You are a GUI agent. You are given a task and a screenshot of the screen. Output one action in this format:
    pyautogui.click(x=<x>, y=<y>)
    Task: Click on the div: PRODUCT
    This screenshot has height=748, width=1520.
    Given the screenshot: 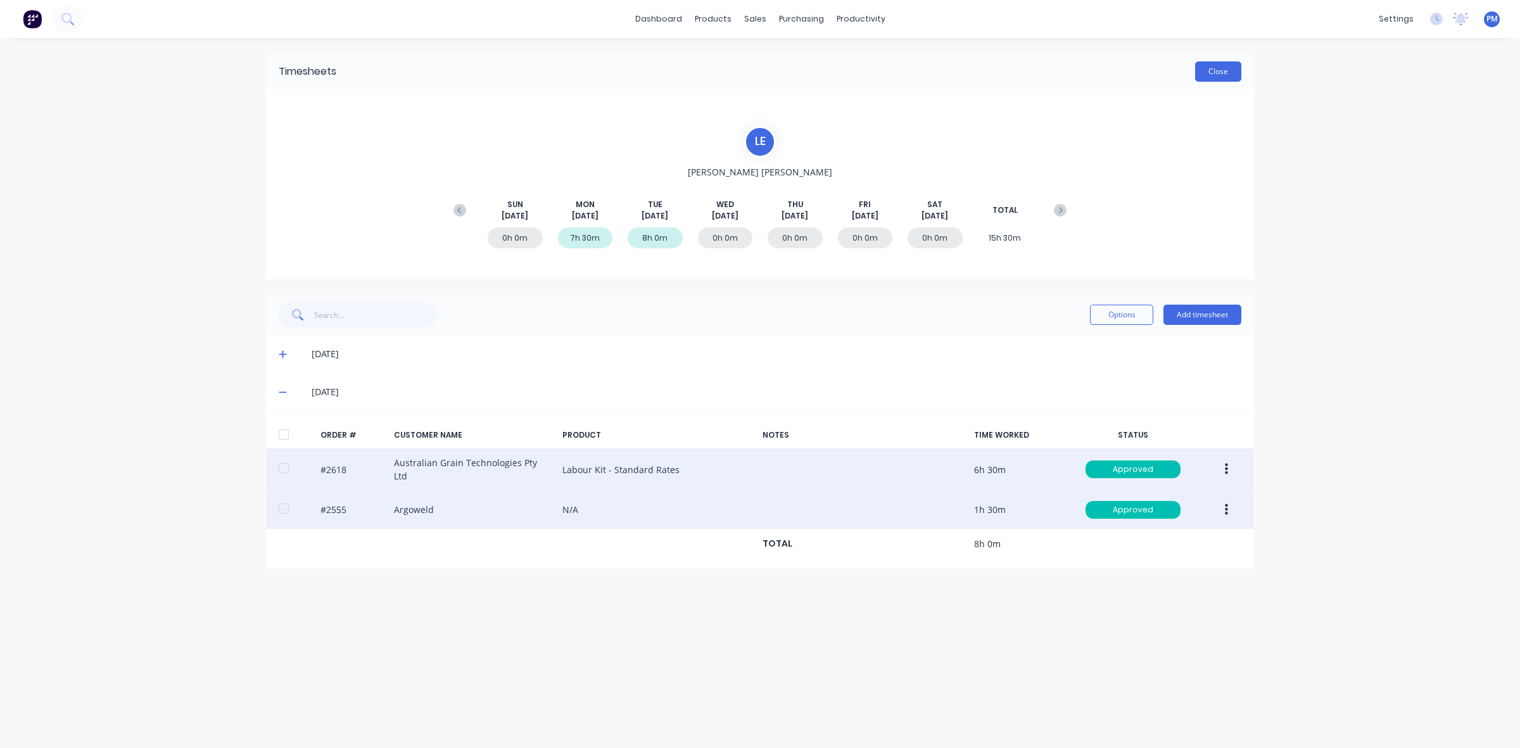 What is the action you would take?
    pyautogui.click(x=658, y=435)
    